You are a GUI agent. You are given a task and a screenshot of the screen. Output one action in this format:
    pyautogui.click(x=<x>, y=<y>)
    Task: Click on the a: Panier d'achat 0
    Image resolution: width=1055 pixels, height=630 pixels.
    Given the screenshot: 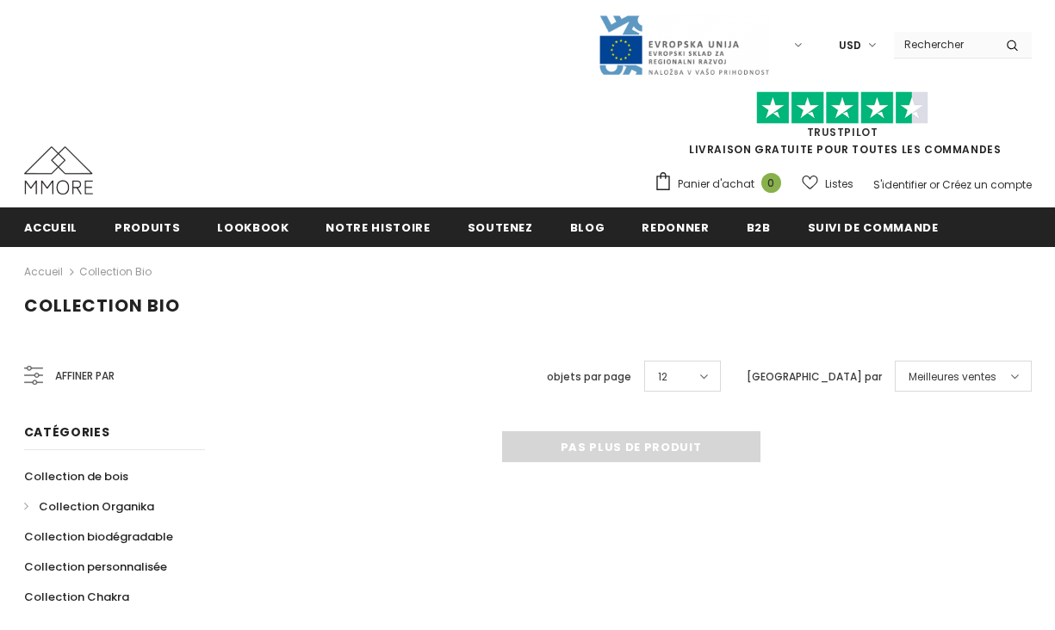 What is the action you would take?
    pyautogui.click(x=721, y=184)
    